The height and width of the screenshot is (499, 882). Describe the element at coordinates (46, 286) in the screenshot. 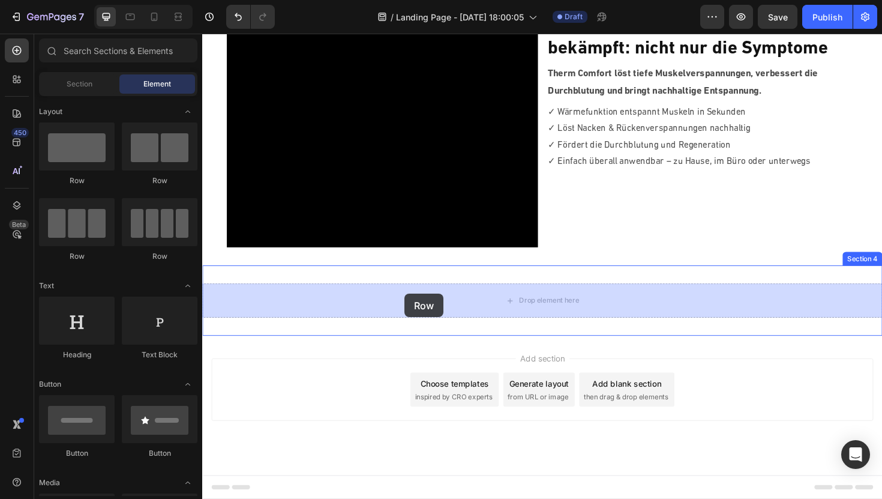

I see `span: Text` at that location.